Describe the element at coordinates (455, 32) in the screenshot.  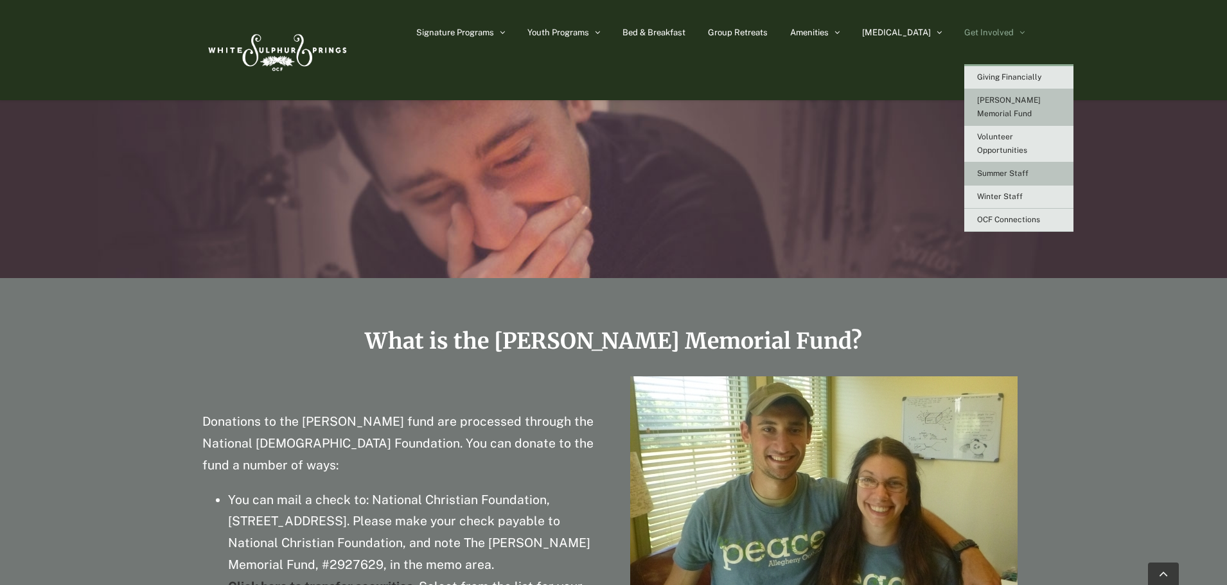
I see `span: Signature Programs` at that location.